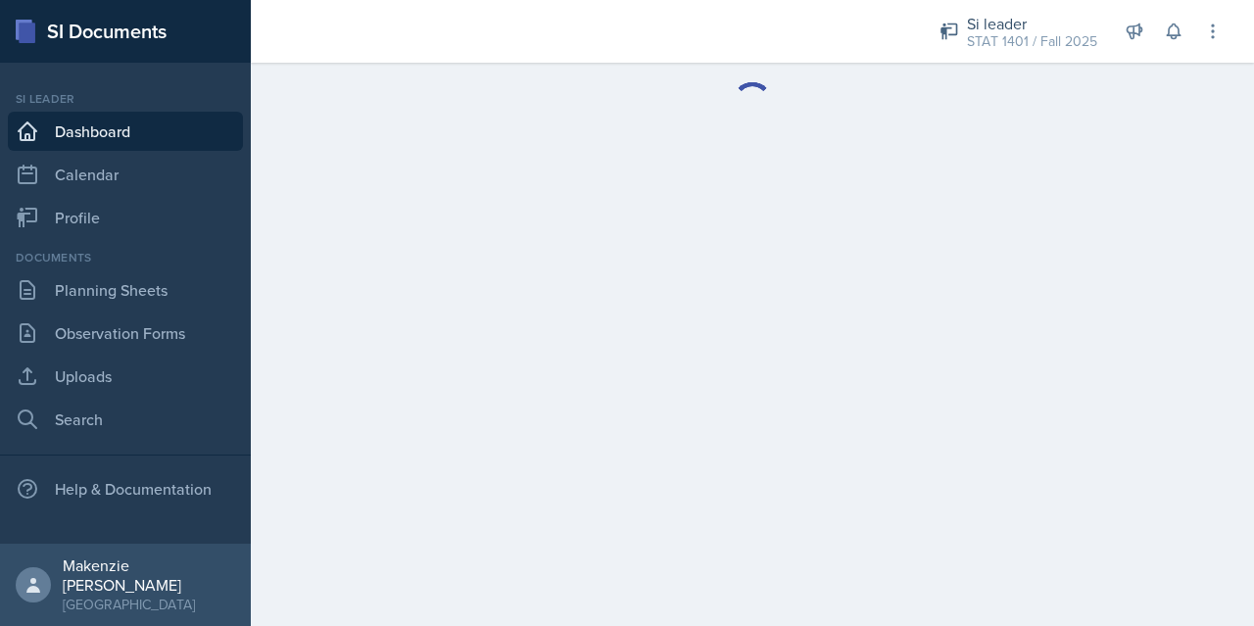 The width and height of the screenshot is (1254, 626). I want to click on a: Uploads, so click(125, 376).